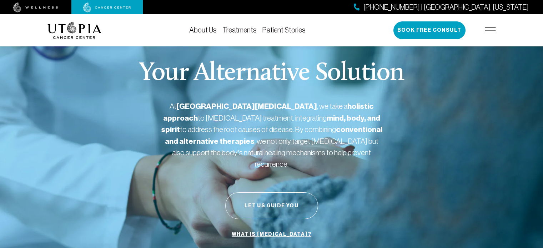  I want to click on img: icon-hamburger, so click(491, 30).